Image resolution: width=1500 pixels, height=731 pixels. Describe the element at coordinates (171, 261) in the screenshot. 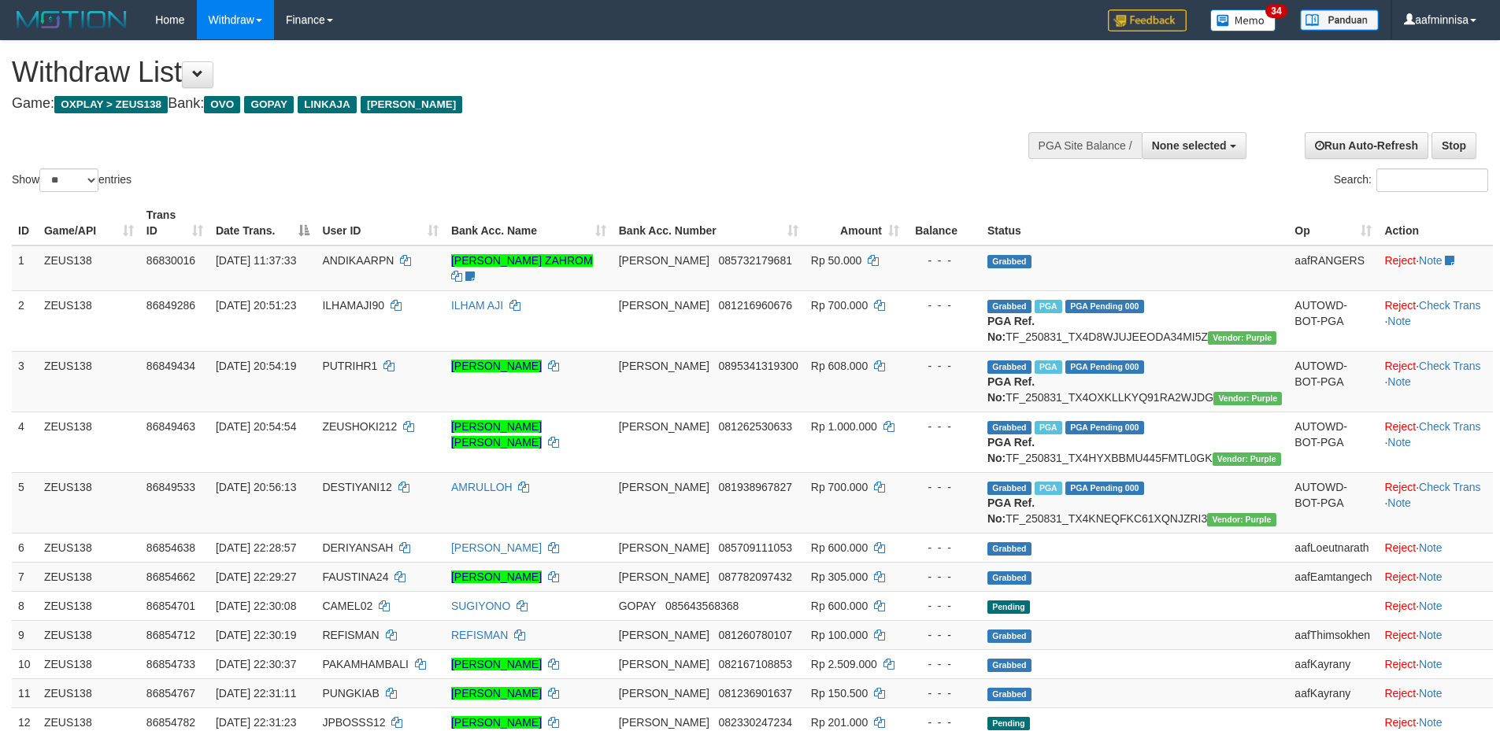

I see `span: 86830016` at that location.